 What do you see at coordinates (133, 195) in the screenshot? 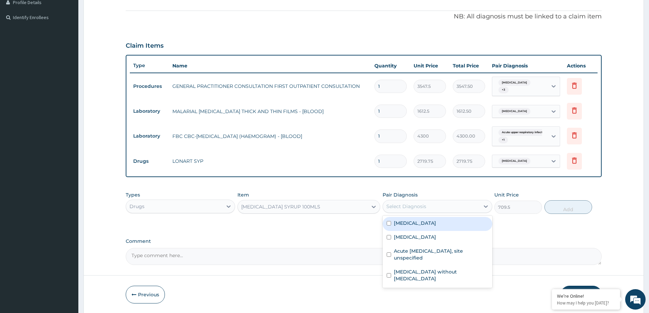
I see `label: Types` at bounding box center [133, 195].